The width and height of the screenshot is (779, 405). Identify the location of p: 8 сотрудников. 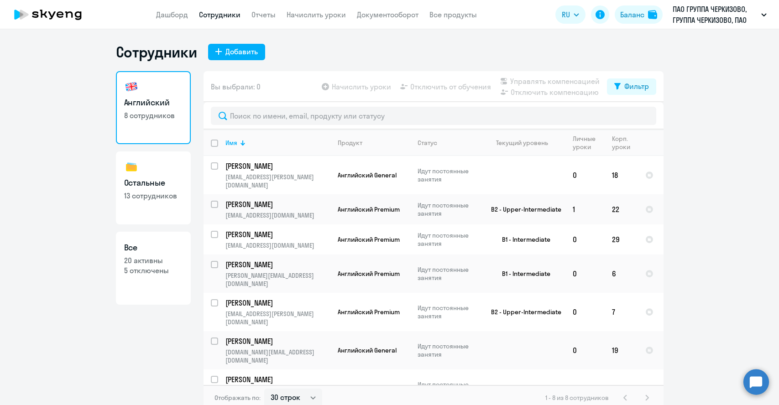
(153, 115).